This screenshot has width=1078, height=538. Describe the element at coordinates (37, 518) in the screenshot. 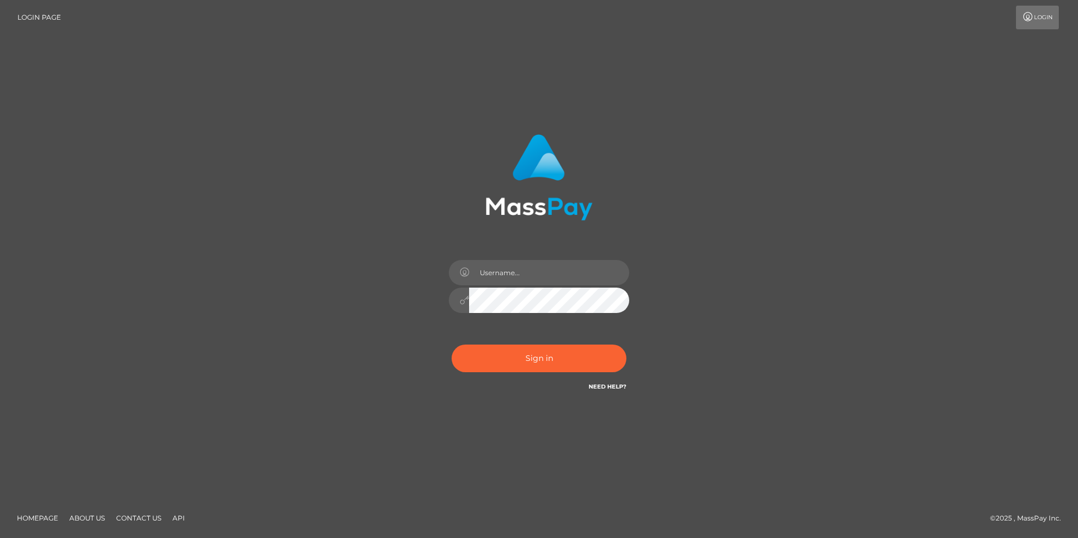

I see `a: Homepage` at that location.